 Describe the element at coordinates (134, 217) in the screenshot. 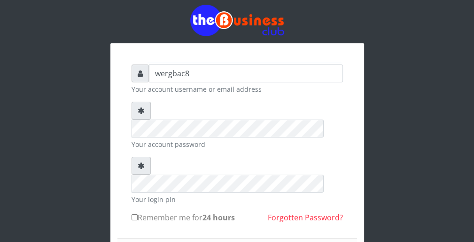

I see `input: Remember me for24 hours` at that location.